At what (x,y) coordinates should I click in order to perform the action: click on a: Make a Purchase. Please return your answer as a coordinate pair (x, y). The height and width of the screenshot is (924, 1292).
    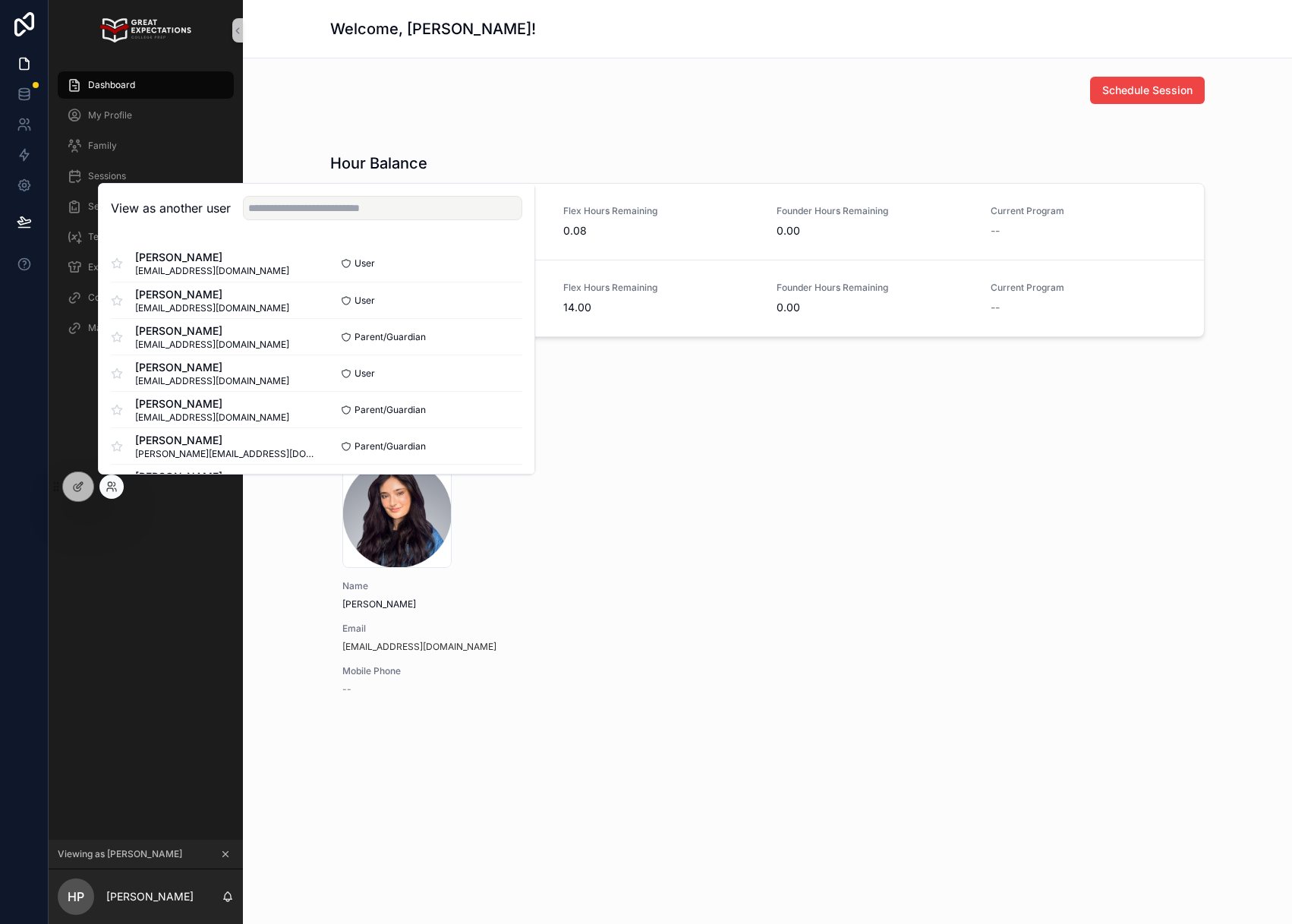
    Looking at the image, I should click on (145, 328).